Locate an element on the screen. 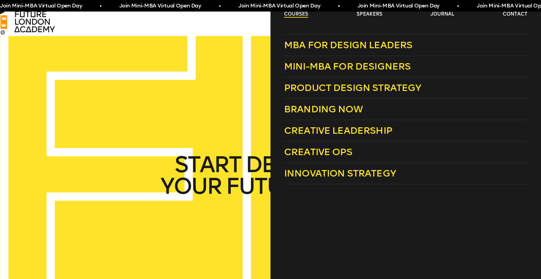 Image resolution: width=541 pixels, height=279 pixels. span: Branding Now is located at coordinates (323, 109).